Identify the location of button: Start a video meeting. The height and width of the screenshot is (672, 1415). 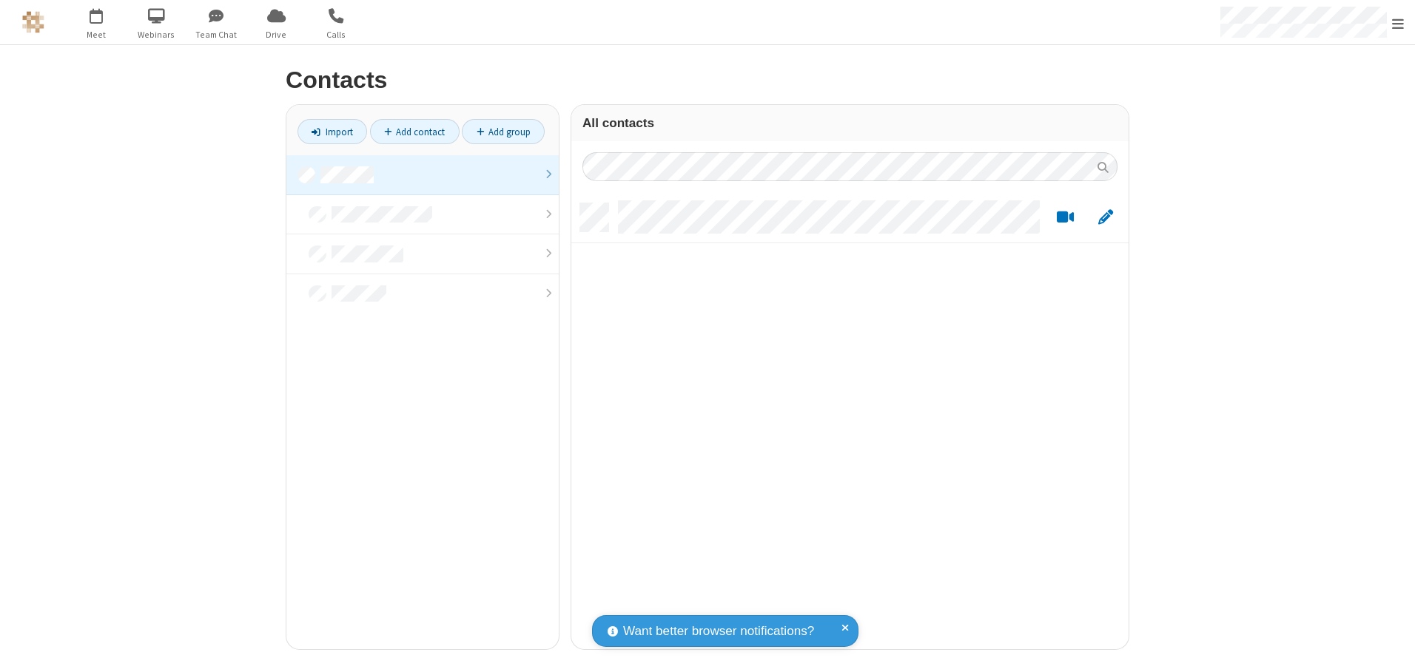
(1065, 218).